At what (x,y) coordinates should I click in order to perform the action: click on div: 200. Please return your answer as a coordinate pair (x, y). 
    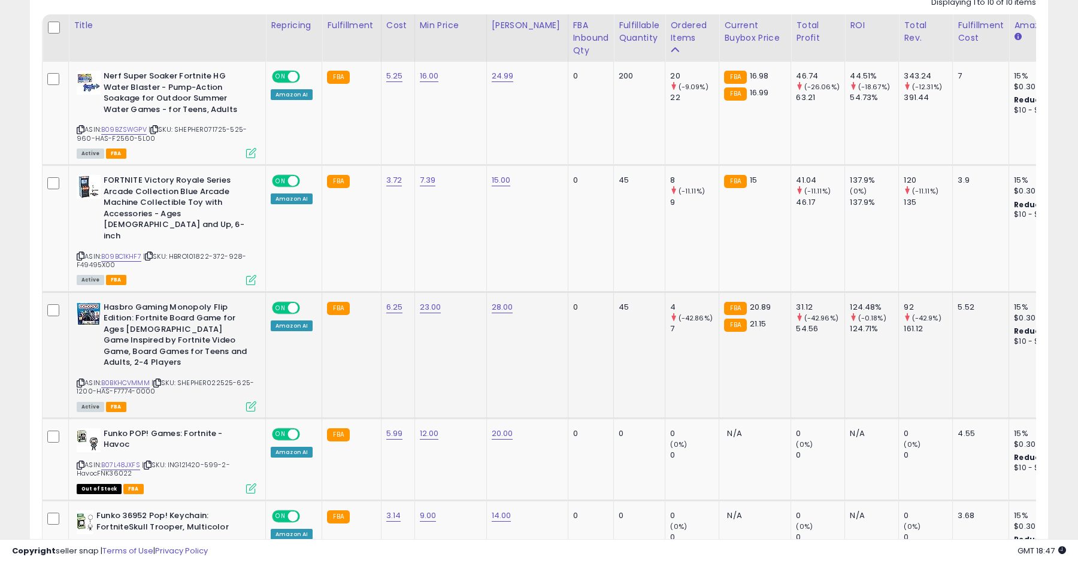
    Looking at the image, I should click on (637, 76).